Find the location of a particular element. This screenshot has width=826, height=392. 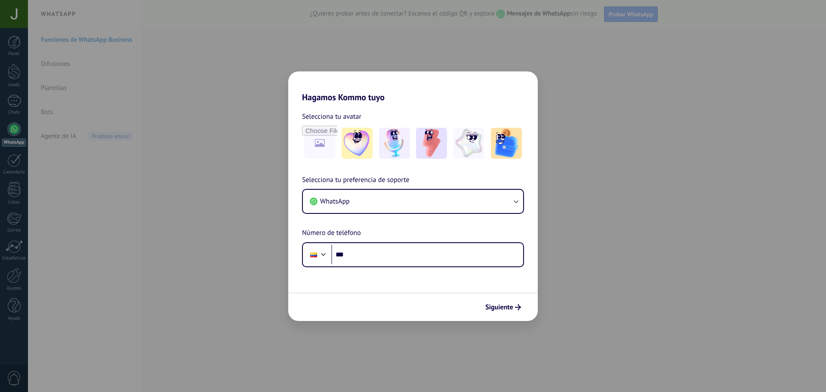

img: -1.jpeg is located at coordinates (357, 143).